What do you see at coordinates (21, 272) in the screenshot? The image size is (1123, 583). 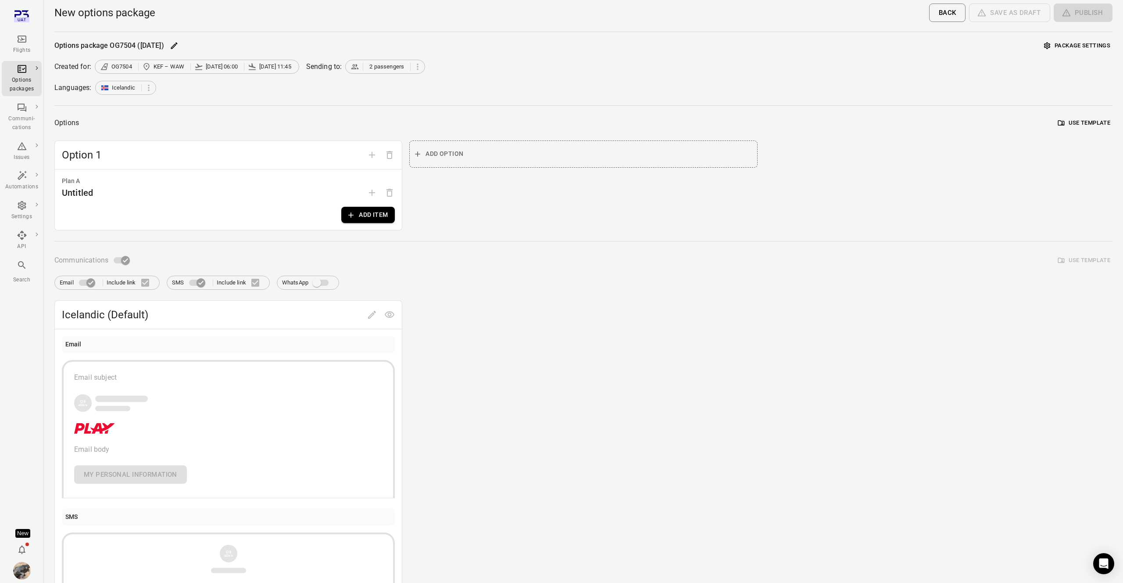 I see `button: Search` at bounding box center [21, 272].